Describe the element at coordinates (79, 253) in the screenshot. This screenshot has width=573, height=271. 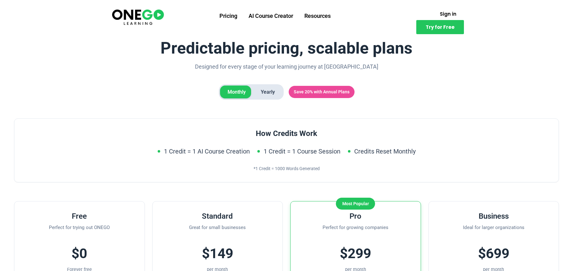
I see `div: $0` at that location.